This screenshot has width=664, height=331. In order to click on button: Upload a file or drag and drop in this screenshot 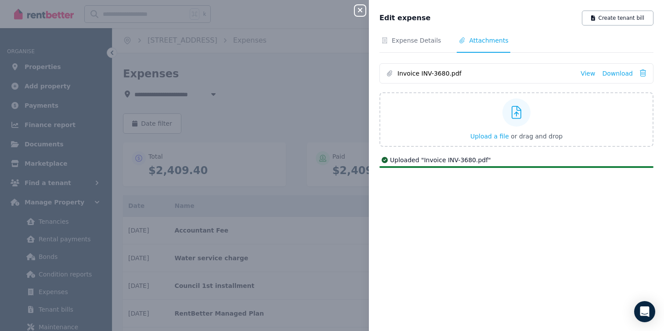, I will do `click(516, 136)`.